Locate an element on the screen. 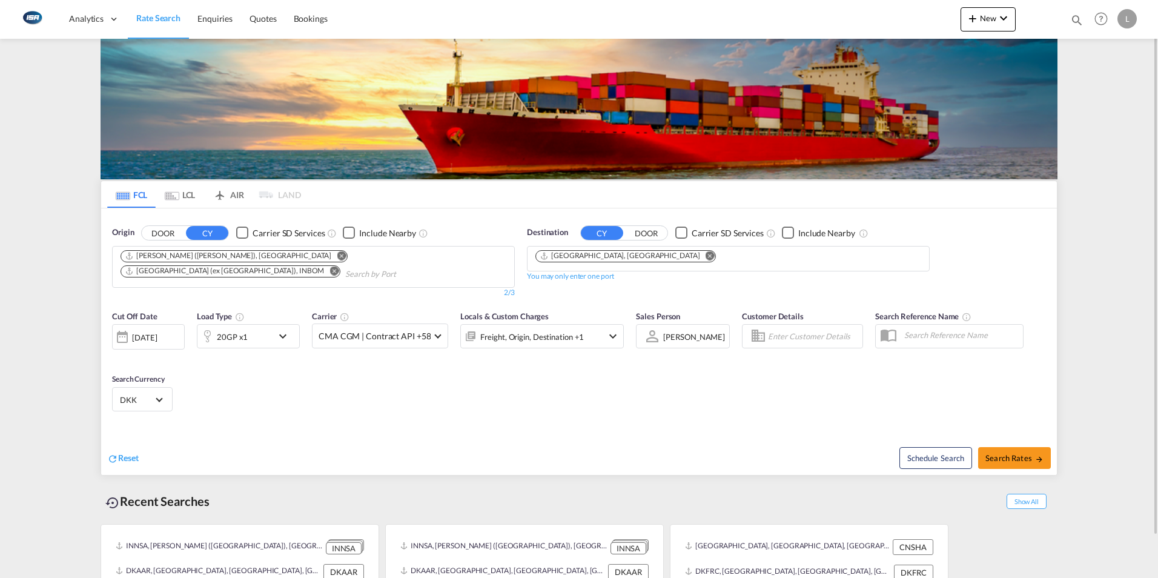 This screenshot has height=578, width=1158. span: Analytics is located at coordinates (86, 19).